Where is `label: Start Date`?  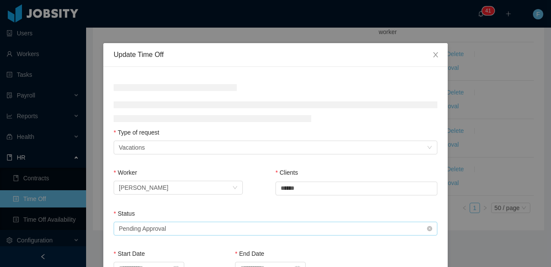
label: Start Date is located at coordinates (129, 253).